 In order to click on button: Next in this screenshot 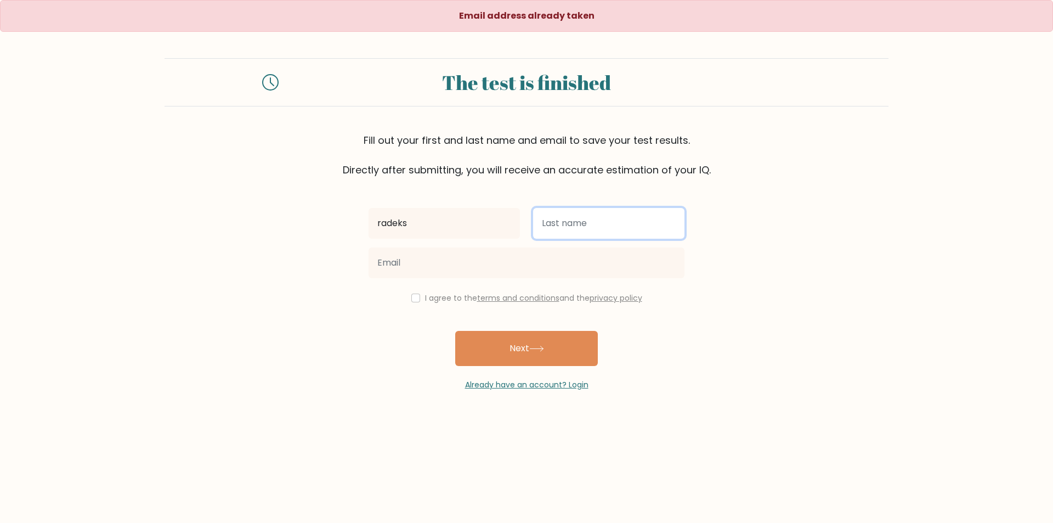, I will do `click(527, 348)`.